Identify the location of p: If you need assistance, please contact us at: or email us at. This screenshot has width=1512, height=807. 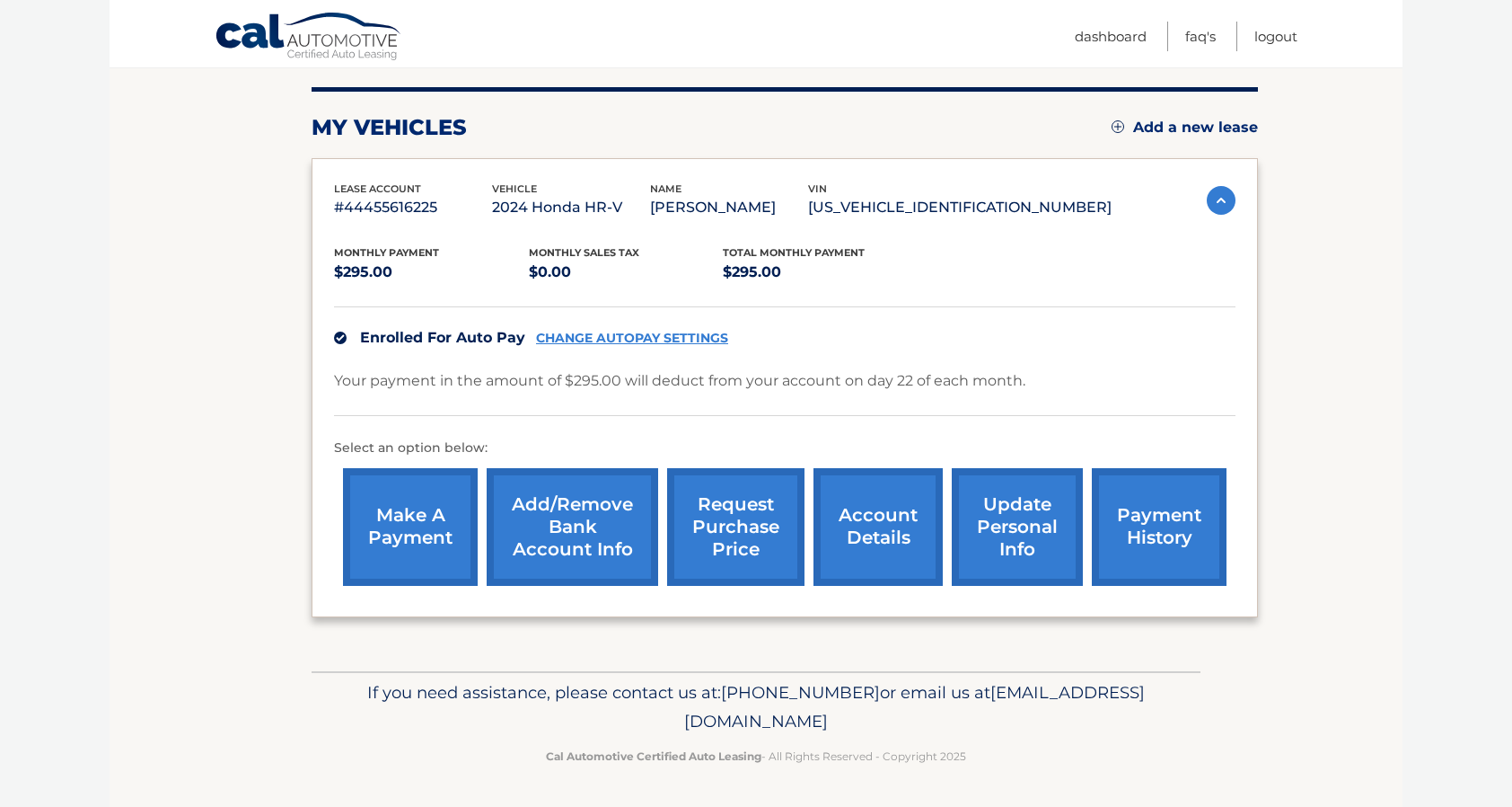
(756, 707).